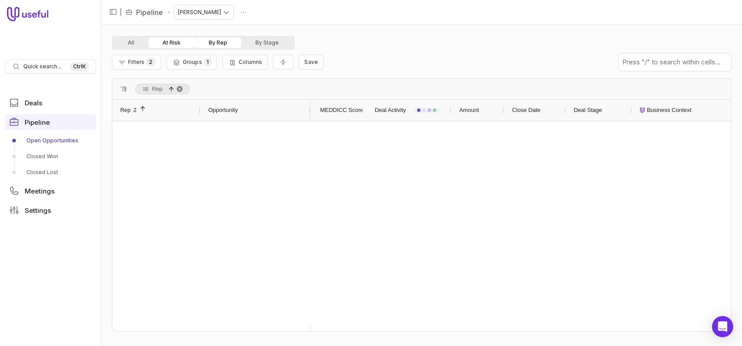  What do you see at coordinates (79, 66) in the screenshot?
I see `kbd: Ctrl K` at bounding box center [79, 66].